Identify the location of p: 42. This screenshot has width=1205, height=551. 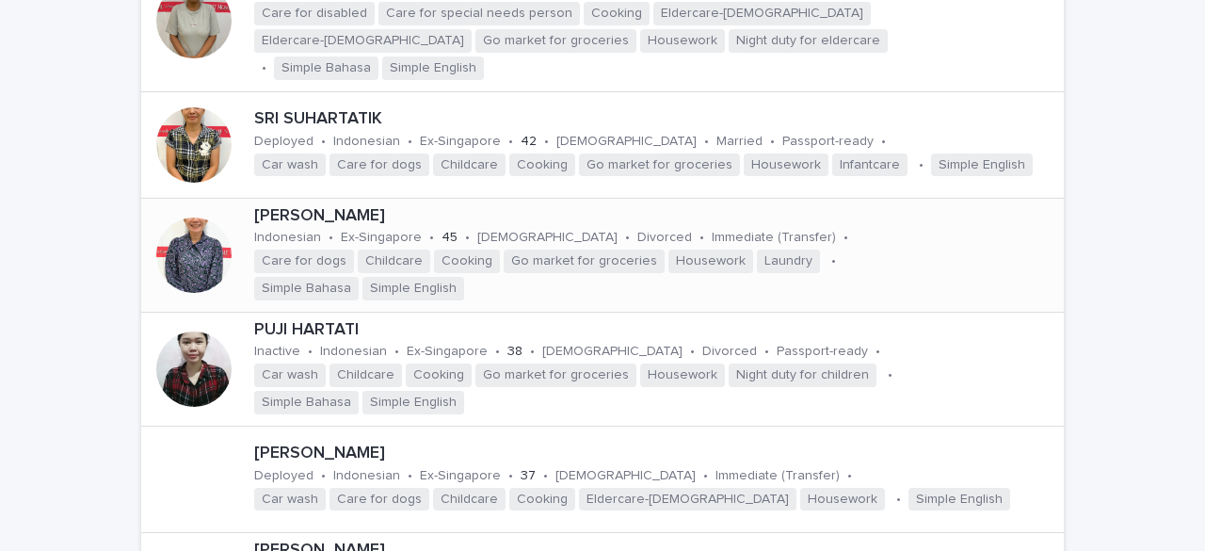
(528, 141).